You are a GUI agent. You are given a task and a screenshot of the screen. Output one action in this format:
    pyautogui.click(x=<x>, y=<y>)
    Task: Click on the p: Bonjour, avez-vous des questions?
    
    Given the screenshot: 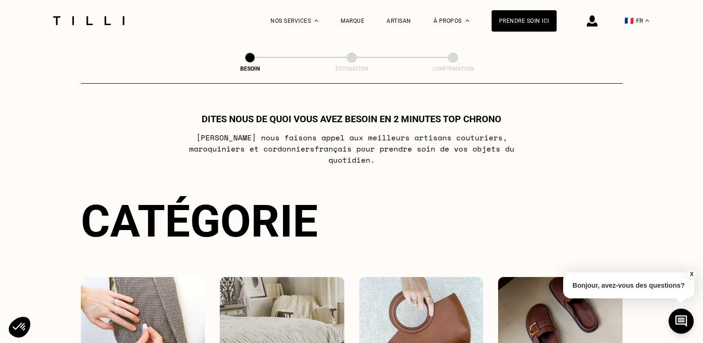 What is the action you would take?
    pyautogui.click(x=628, y=285)
    